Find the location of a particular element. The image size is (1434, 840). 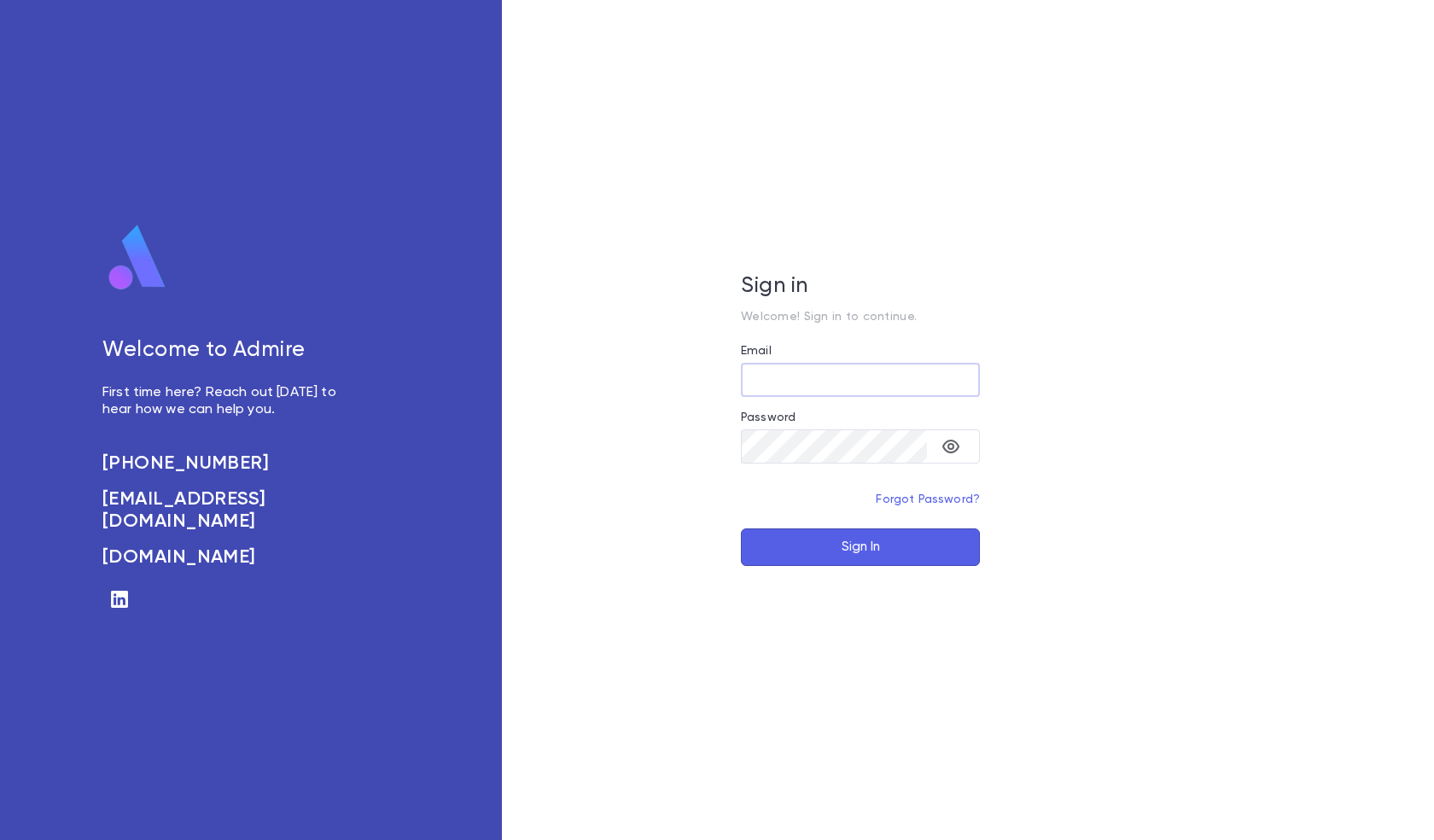

h5: Welcome to Admire is located at coordinates (229, 351).